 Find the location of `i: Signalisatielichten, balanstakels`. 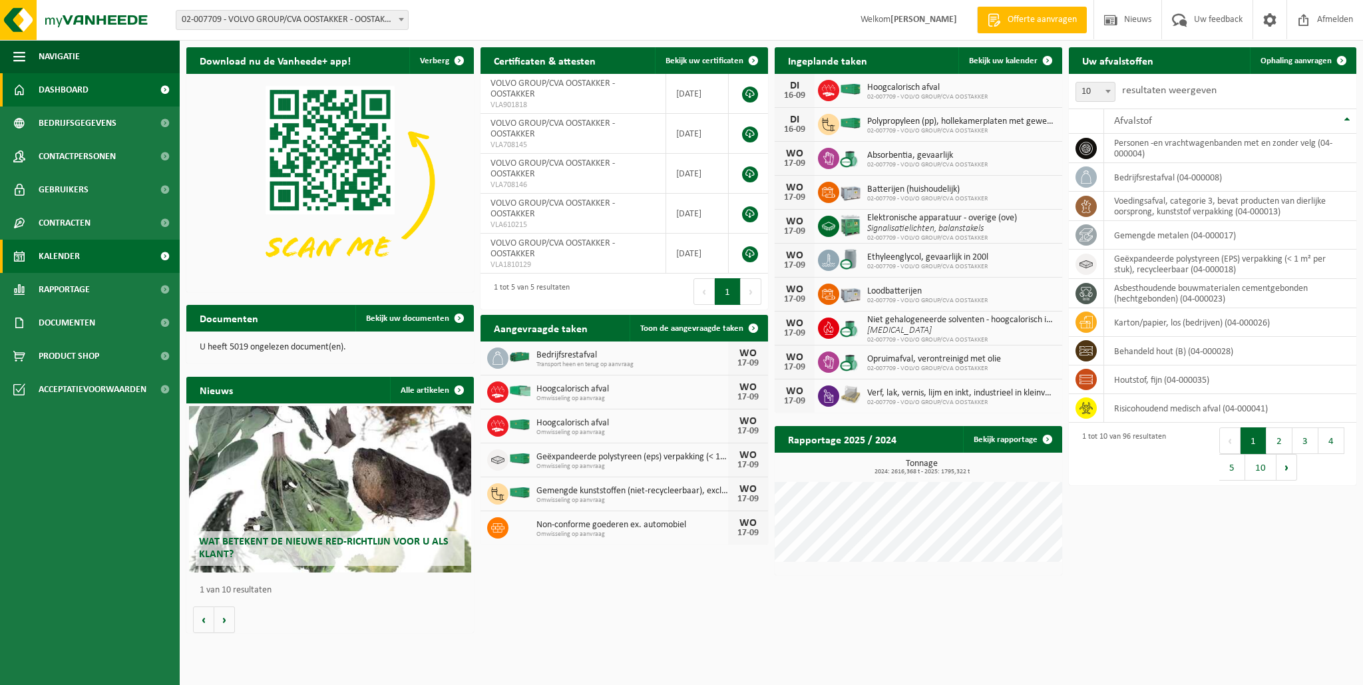

i: Signalisatielichten, balanstakels is located at coordinates (925, 228).